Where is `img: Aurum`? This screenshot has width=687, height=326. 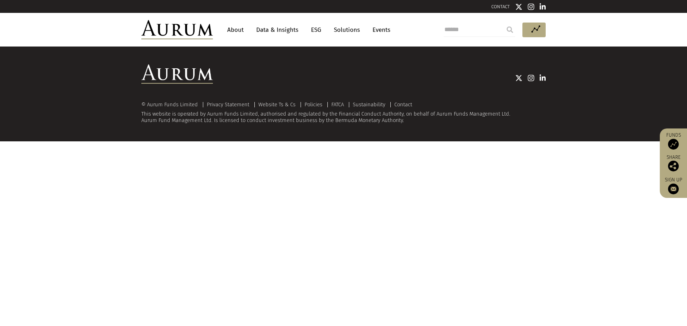
img: Aurum is located at coordinates (177, 30).